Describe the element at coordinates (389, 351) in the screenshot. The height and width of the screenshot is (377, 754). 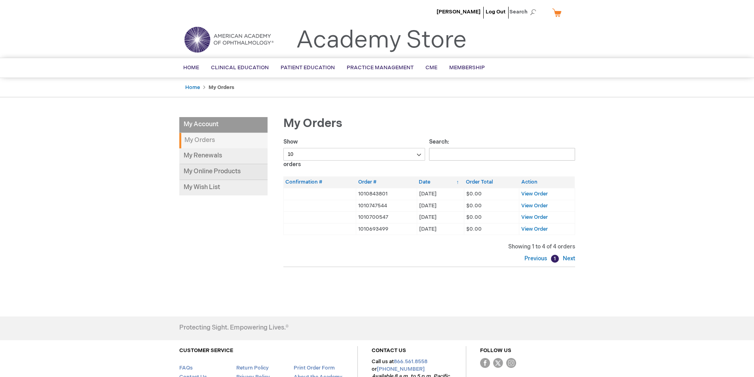
I see `a: CONTACT US` at that location.